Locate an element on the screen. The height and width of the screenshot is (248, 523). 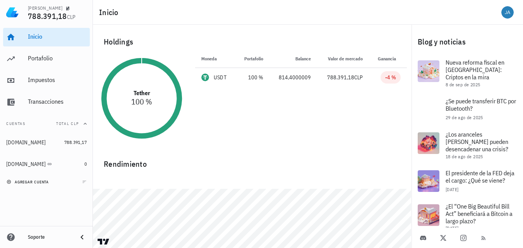
span: 18 de ago de 2025 is located at coordinates (465, 157).